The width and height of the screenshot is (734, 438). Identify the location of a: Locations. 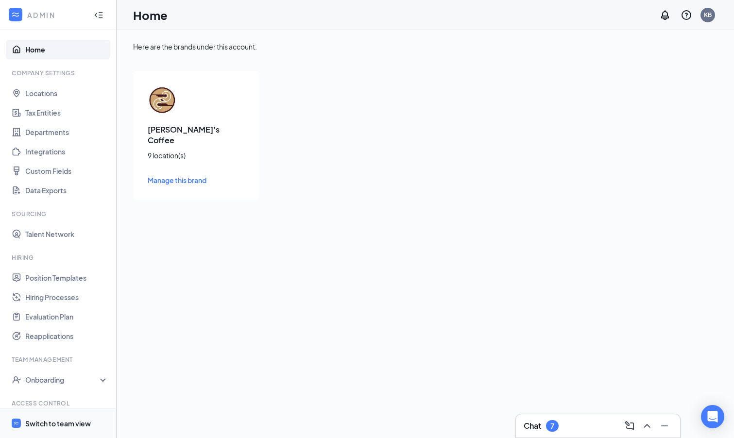
(67, 93).